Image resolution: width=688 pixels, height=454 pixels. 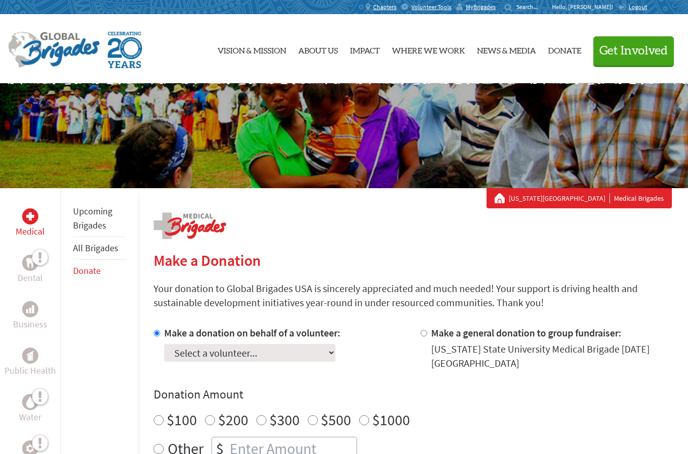 I want to click on label: Make a donation on behalf of a volunteer:, so click(x=252, y=332).